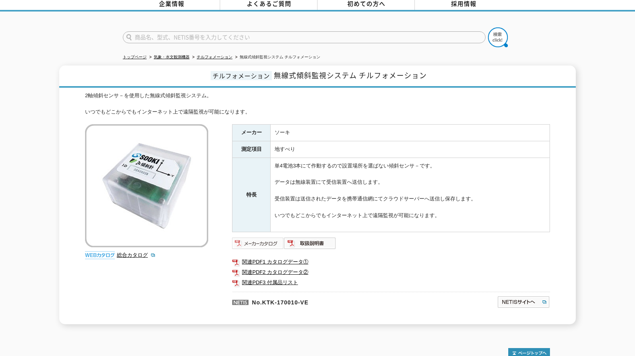 The image size is (635, 356). What do you see at coordinates (277, 57) in the screenshot?
I see `li: 無線式傾斜監視システム チルフォメーション` at bounding box center [277, 57].